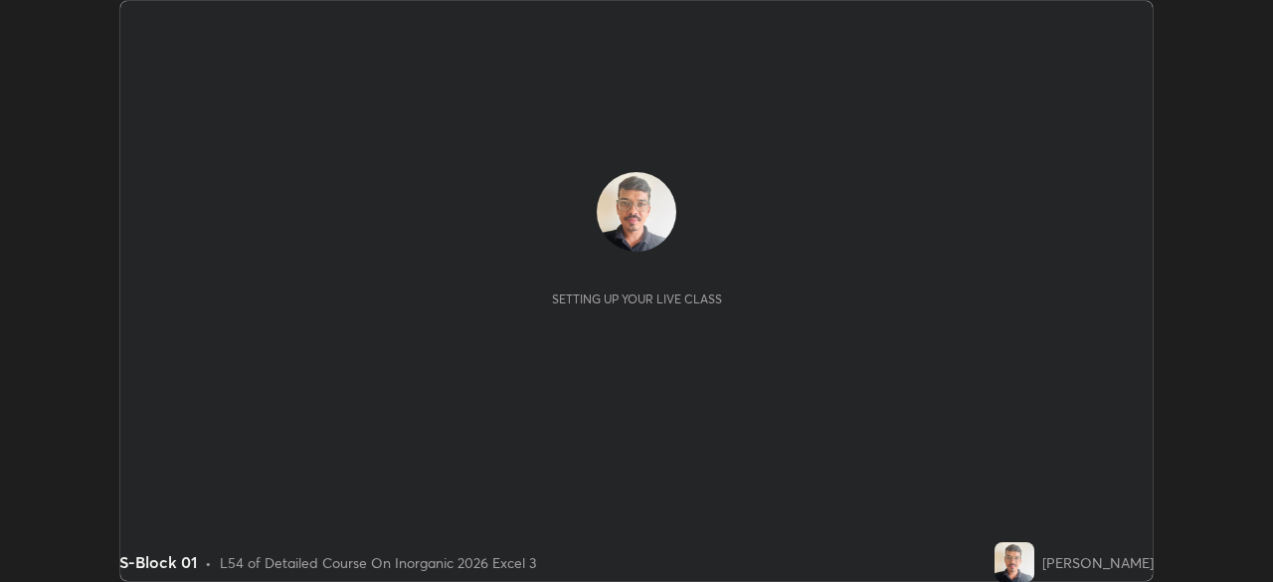 This screenshot has width=1273, height=582. Describe the element at coordinates (636, 298) in the screenshot. I see `div: Setting up your live class` at that location.